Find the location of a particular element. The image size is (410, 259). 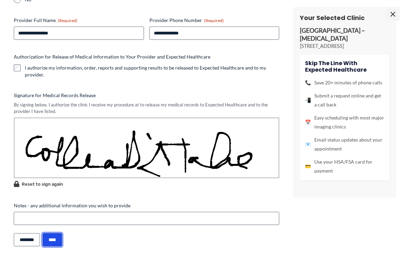

legend: Authorization for Release of Medical Information to Your Provider and Expected Healthcare is located at coordinates (112, 57).